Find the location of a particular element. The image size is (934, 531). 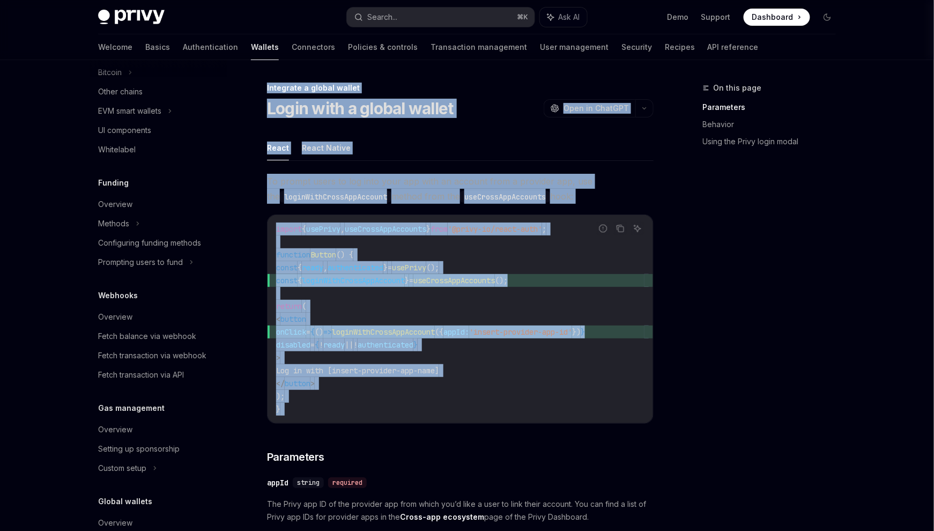

span: Button is located at coordinates (323, 255).